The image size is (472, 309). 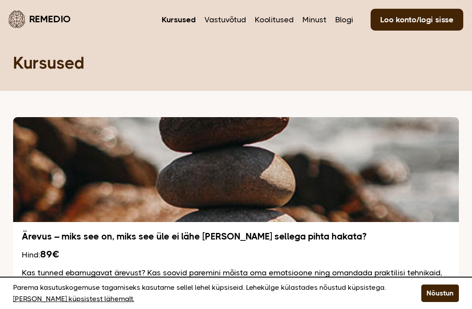 I want to click on b: 89€, so click(x=49, y=254).